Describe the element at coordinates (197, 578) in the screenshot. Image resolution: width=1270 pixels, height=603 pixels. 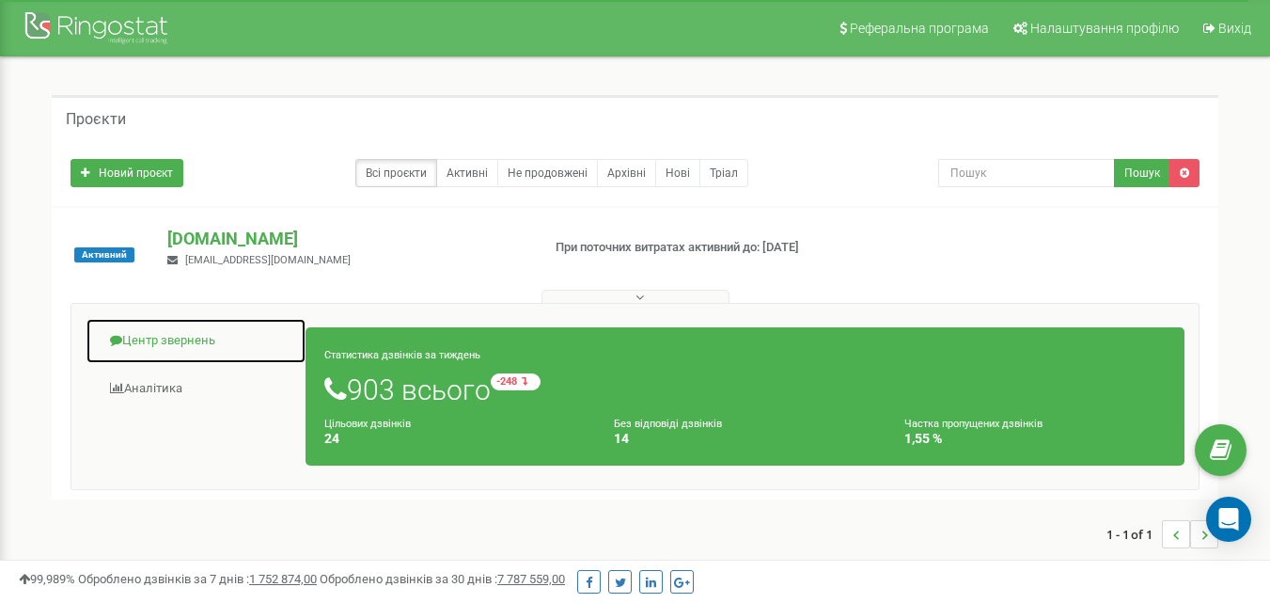
I see `span: Оброблено дзвінків за 7 днів :` at that location.